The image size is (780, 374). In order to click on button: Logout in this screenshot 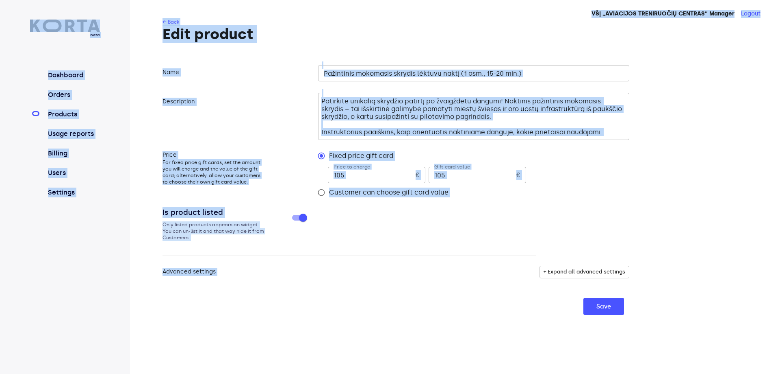, I will do `click(751, 14)`.